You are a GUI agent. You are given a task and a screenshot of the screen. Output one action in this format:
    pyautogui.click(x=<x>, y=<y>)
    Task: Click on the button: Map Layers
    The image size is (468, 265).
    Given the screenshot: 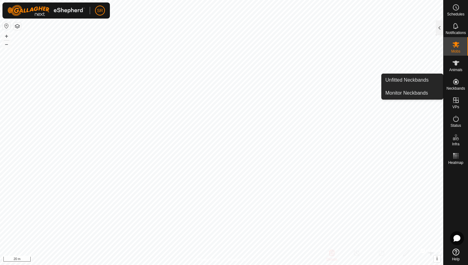 What is the action you would take?
    pyautogui.click(x=17, y=26)
    